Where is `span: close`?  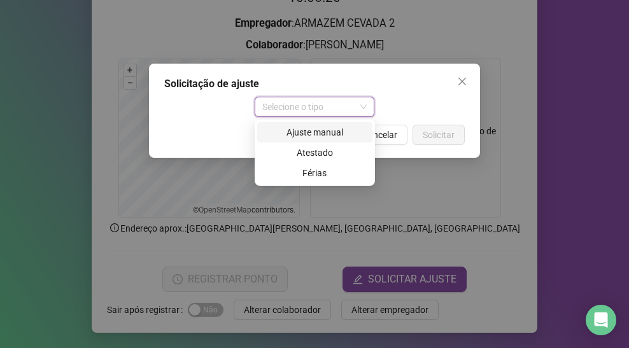
span: close is located at coordinates (462, 81).